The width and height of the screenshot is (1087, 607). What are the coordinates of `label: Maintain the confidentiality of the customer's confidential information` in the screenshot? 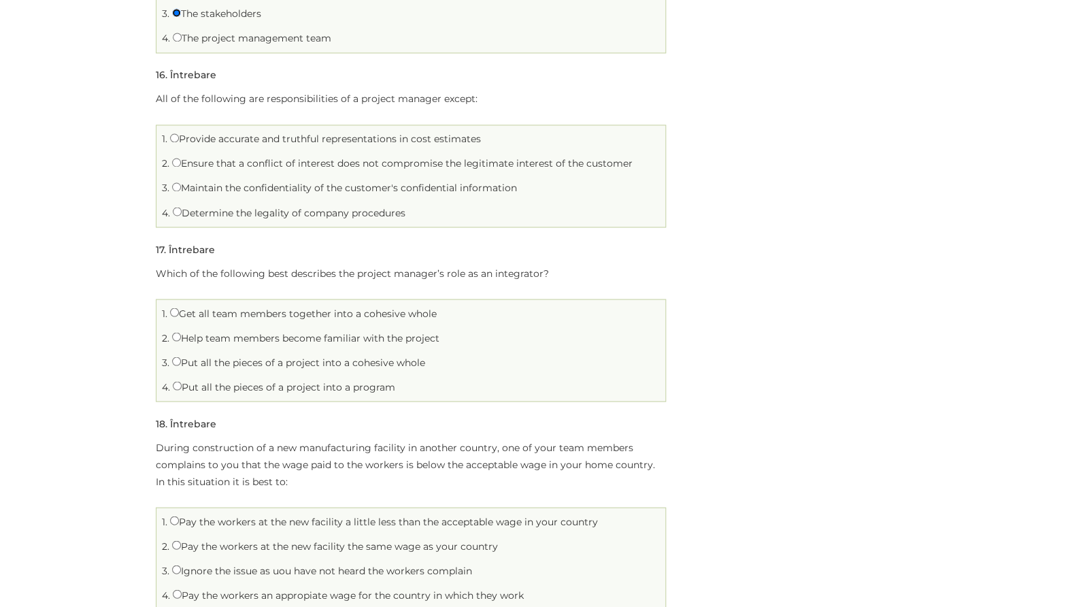 It's located at (344, 188).